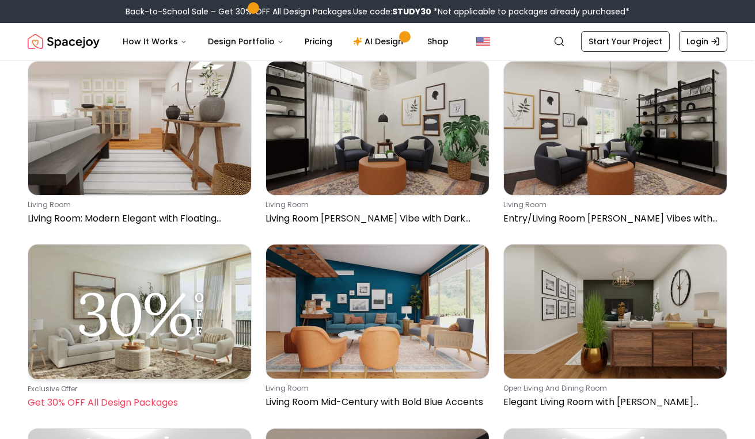  I want to click on img: Living Room Mid-Century with Bold Blue Accents, so click(377, 312).